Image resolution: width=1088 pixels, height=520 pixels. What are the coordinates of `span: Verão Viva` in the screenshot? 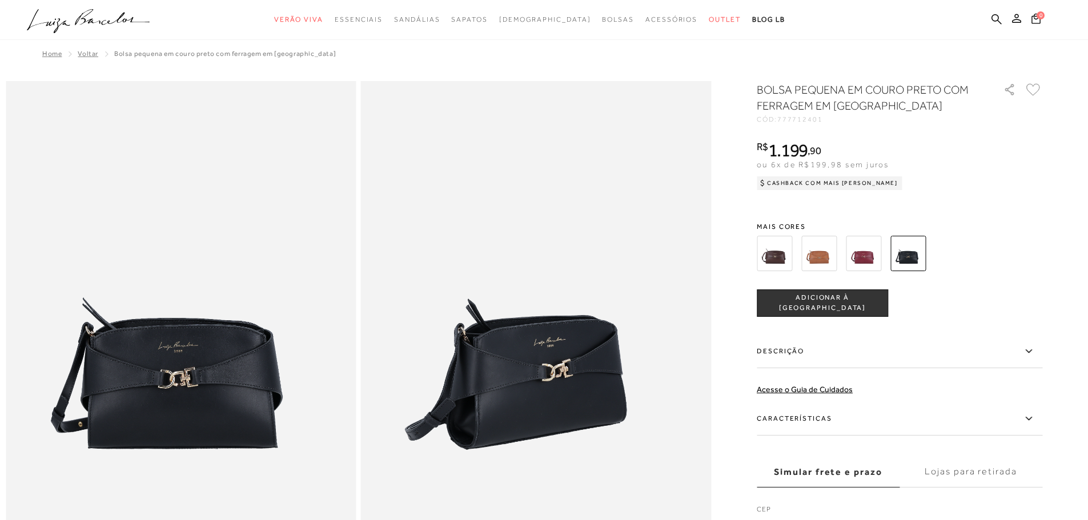 It's located at (299, 19).